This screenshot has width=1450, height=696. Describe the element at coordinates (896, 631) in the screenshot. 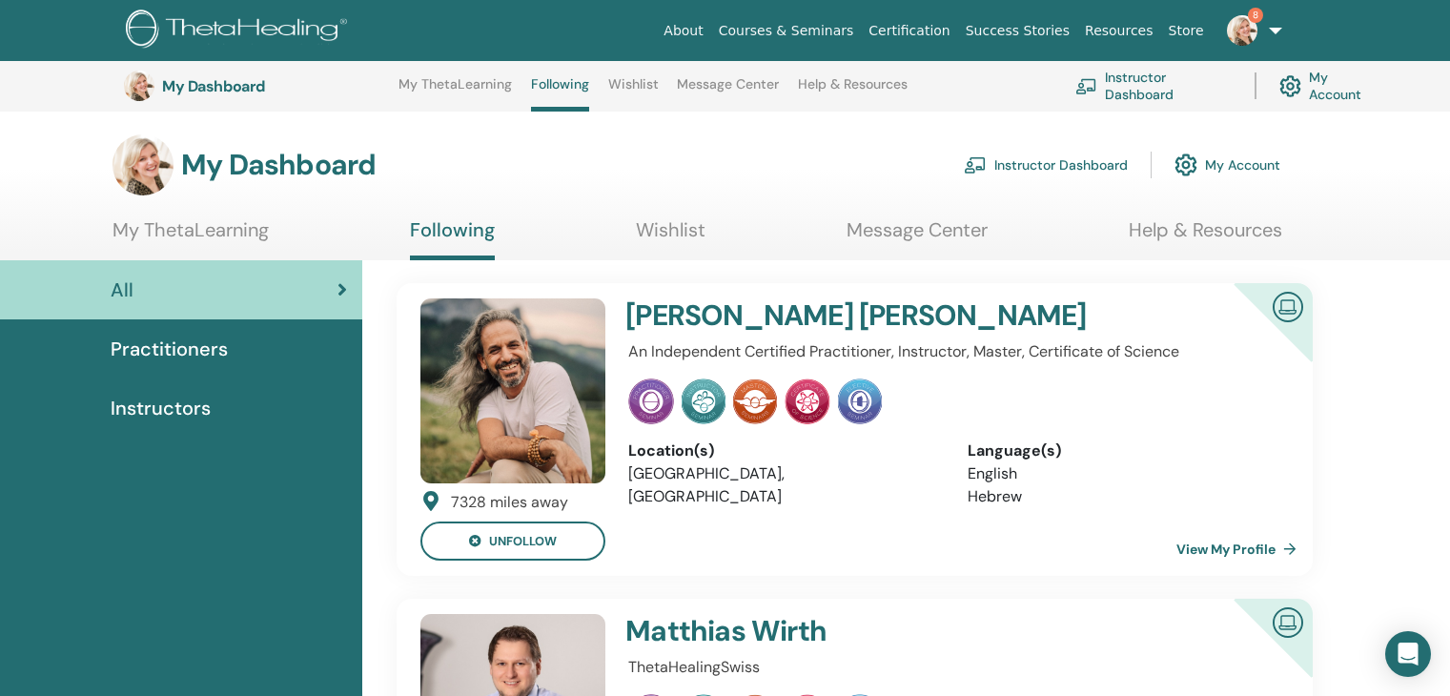

I see `h4: Matthias Wirth` at that location.